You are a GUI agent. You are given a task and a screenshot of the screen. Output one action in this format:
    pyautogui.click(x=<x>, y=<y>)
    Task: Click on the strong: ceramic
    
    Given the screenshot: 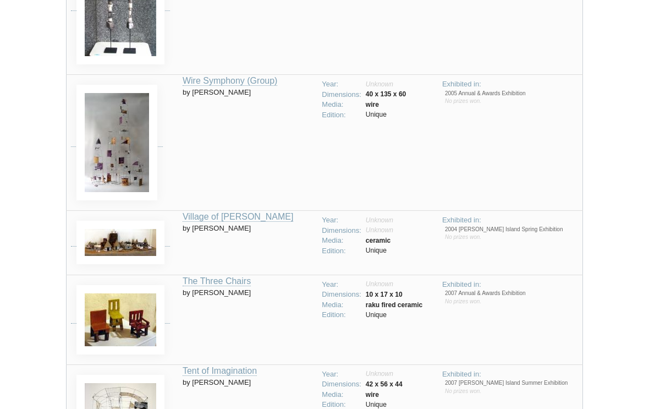 What is the action you would take?
    pyautogui.click(x=378, y=240)
    